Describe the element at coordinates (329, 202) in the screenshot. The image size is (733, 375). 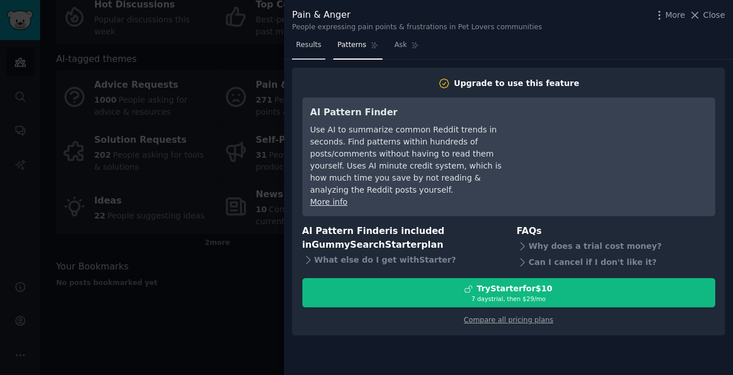
I see `a: More info` at that location.